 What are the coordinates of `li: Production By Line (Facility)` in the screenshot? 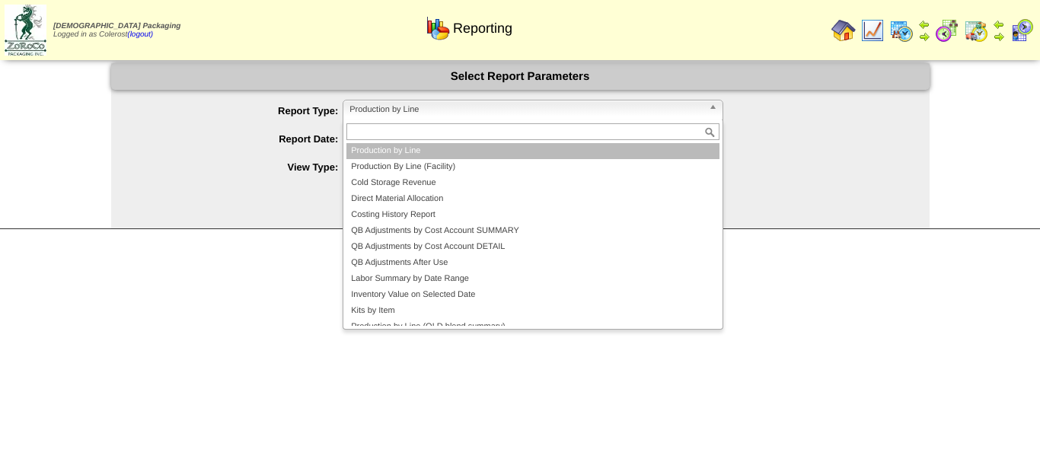 It's located at (533, 167).